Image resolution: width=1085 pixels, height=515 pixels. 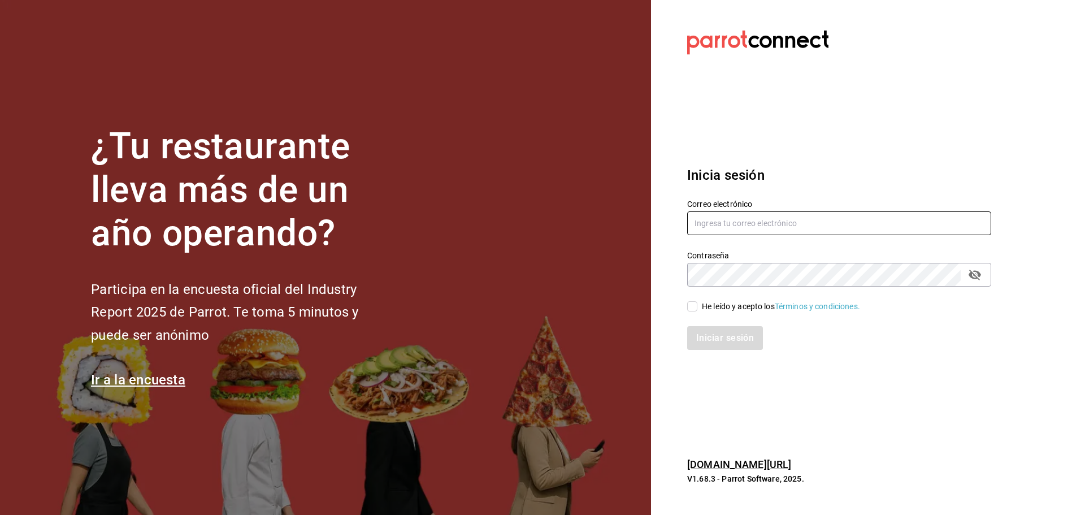 I want to click on label: Correo electrónico, so click(x=839, y=204).